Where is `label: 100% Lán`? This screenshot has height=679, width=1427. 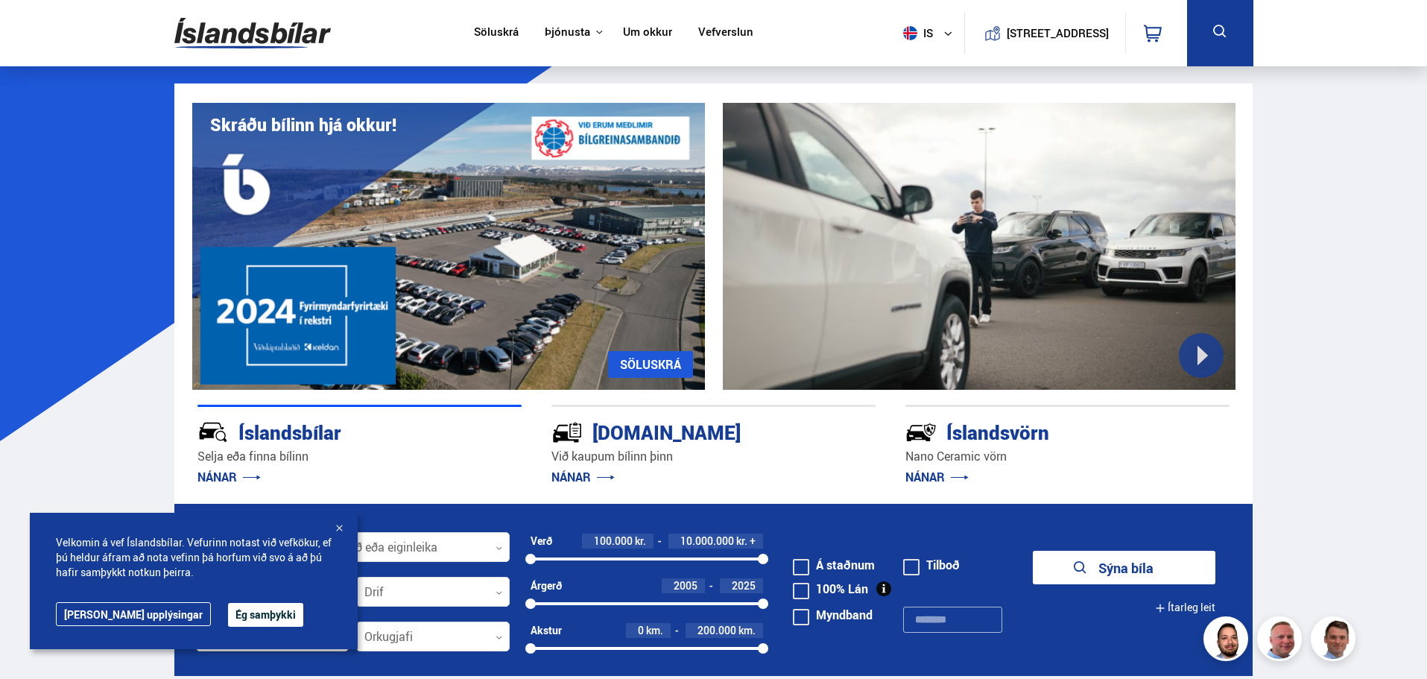 label: 100% Lán is located at coordinates (830, 588).